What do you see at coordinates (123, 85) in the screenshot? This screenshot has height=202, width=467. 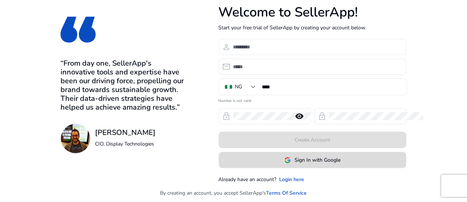 I see `h3: “From day one, SellerApp's innovative tools and expertise have been our driving force, propelling...` at bounding box center [123, 85].